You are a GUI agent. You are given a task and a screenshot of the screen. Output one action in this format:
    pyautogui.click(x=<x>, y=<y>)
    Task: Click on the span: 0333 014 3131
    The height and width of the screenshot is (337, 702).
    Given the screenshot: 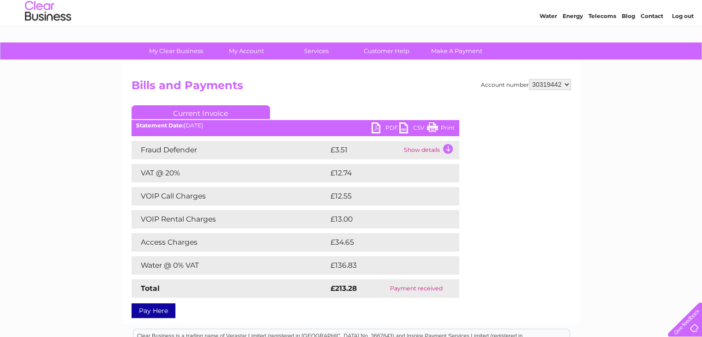 What is the action you would take?
    pyautogui.click(x=560, y=10)
    